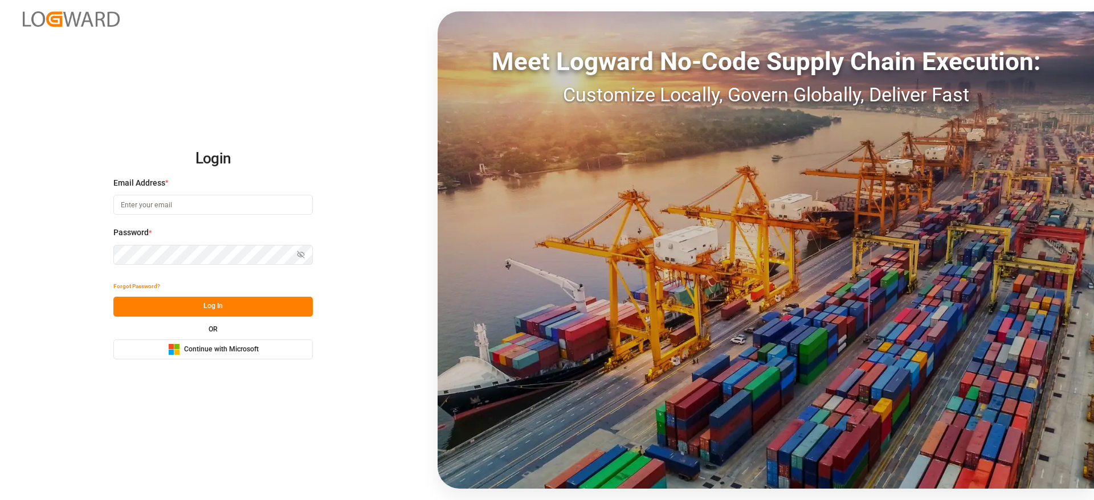 The width and height of the screenshot is (1094, 500). What do you see at coordinates (213, 329) in the screenshot?
I see `small: OR` at bounding box center [213, 329].